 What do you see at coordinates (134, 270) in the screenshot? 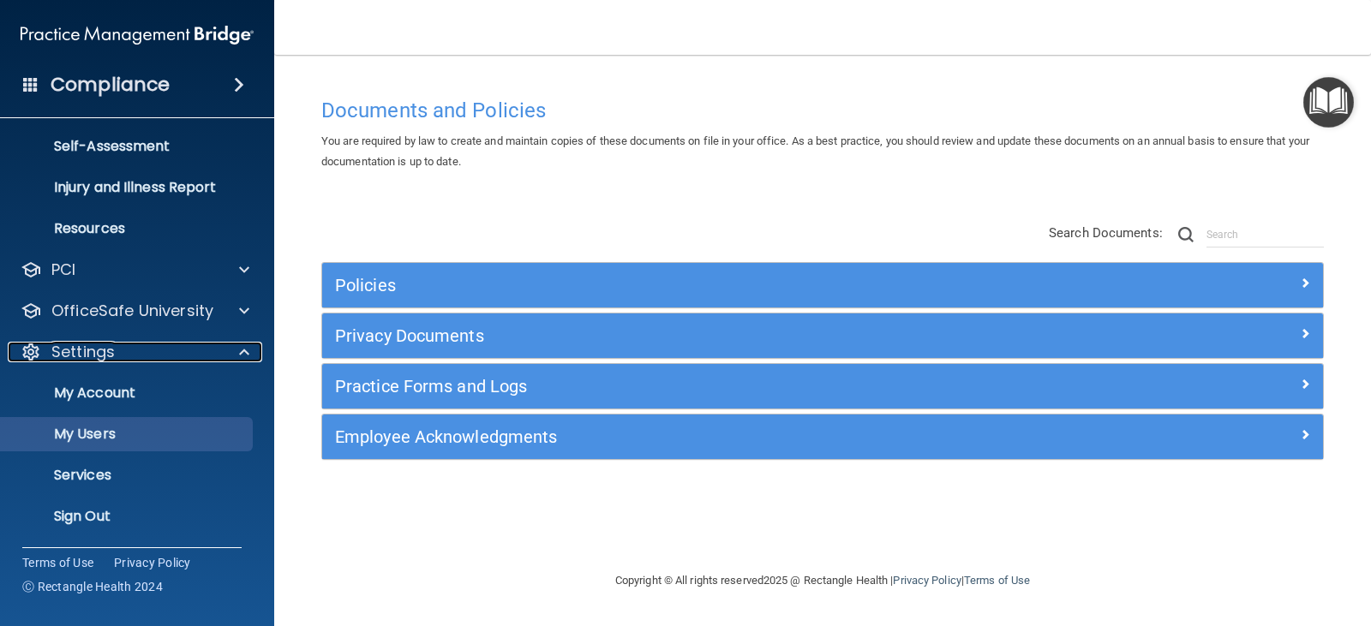
I see `a: PCI` at bounding box center [134, 270].